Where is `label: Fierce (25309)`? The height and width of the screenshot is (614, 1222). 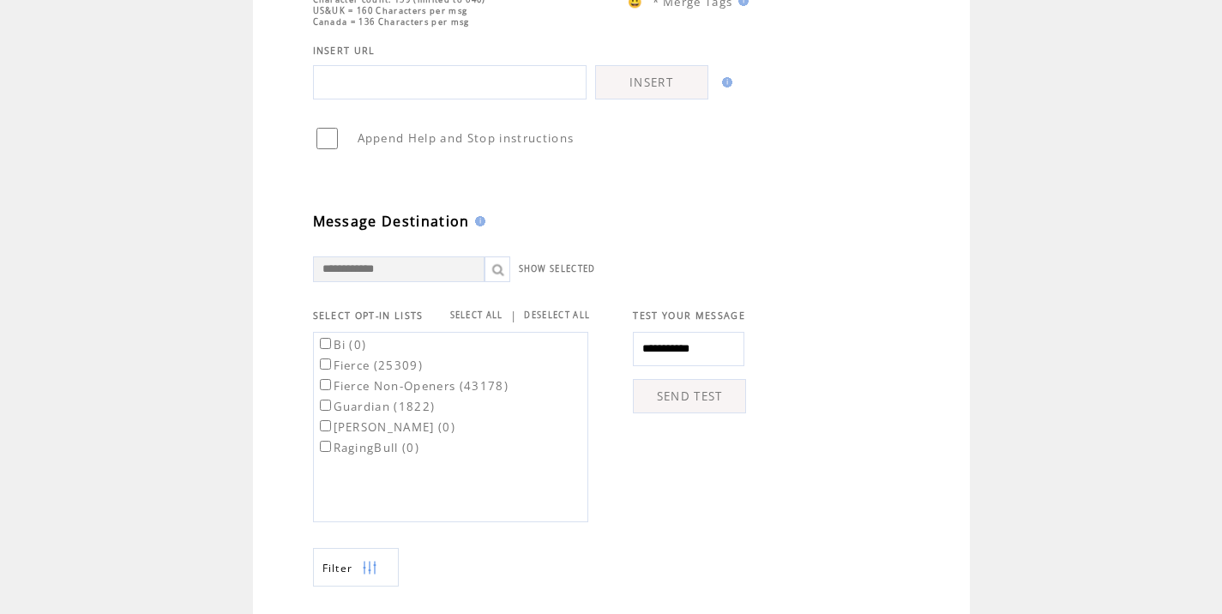
label: Fierce (25309) is located at coordinates (370, 365).